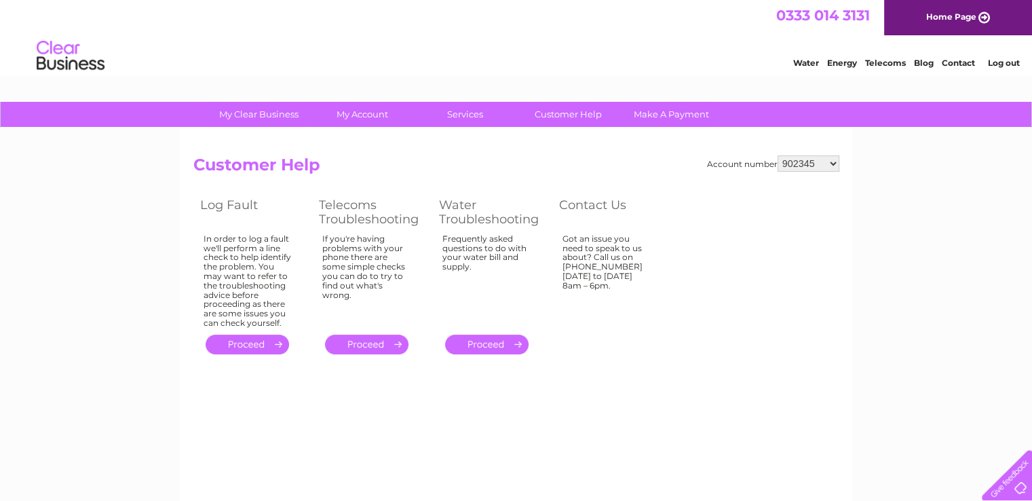 Image resolution: width=1032 pixels, height=501 pixels. What do you see at coordinates (612, 212) in the screenshot?
I see `th: Contact Us` at bounding box center [612, 212].